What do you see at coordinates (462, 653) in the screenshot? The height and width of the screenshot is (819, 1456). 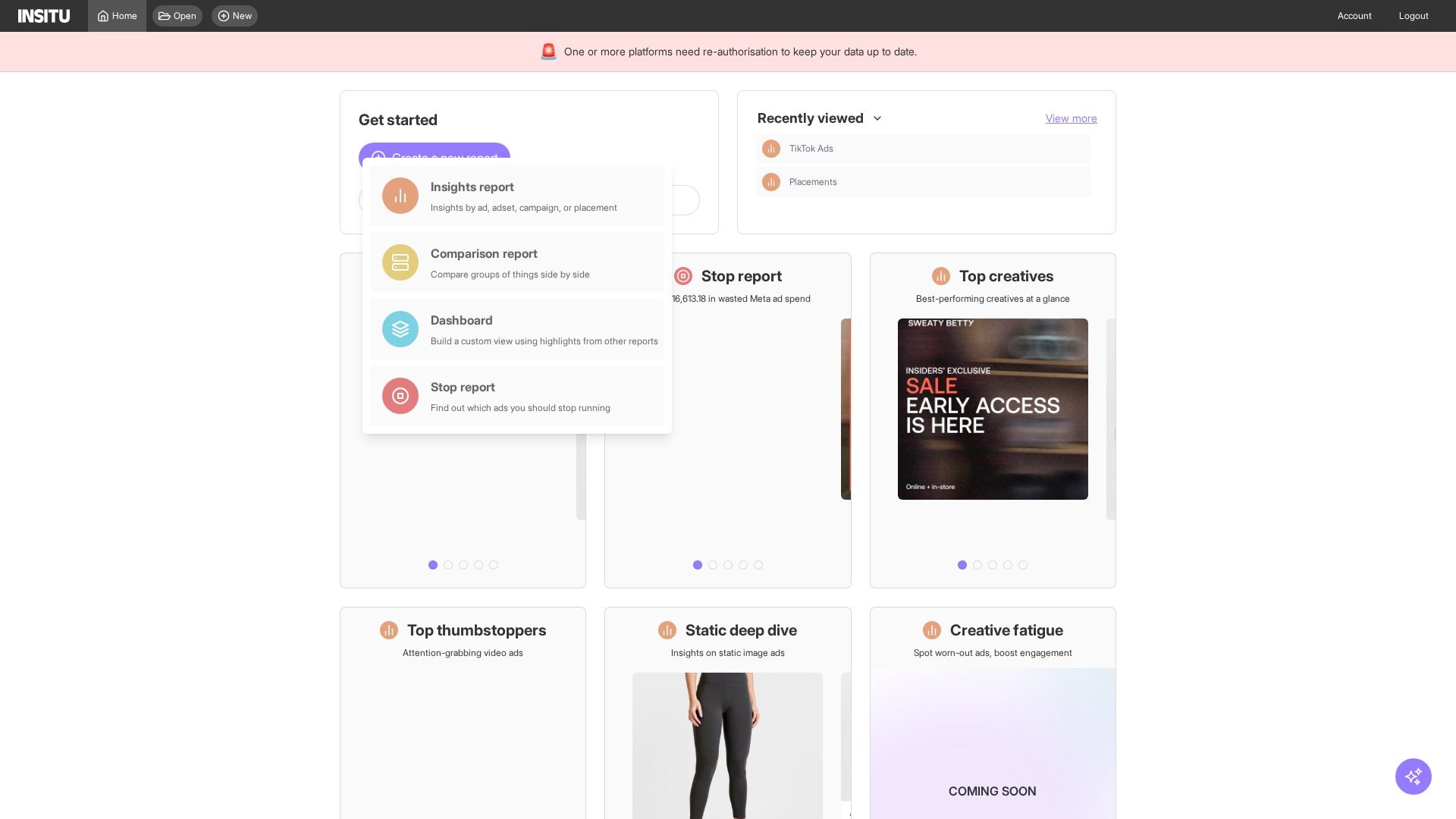 I see `p: Attention-grabbing video ads` at bounding box center [462, 653].